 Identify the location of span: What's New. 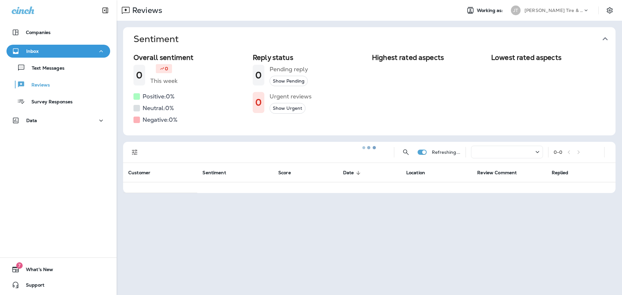
(36, 271).